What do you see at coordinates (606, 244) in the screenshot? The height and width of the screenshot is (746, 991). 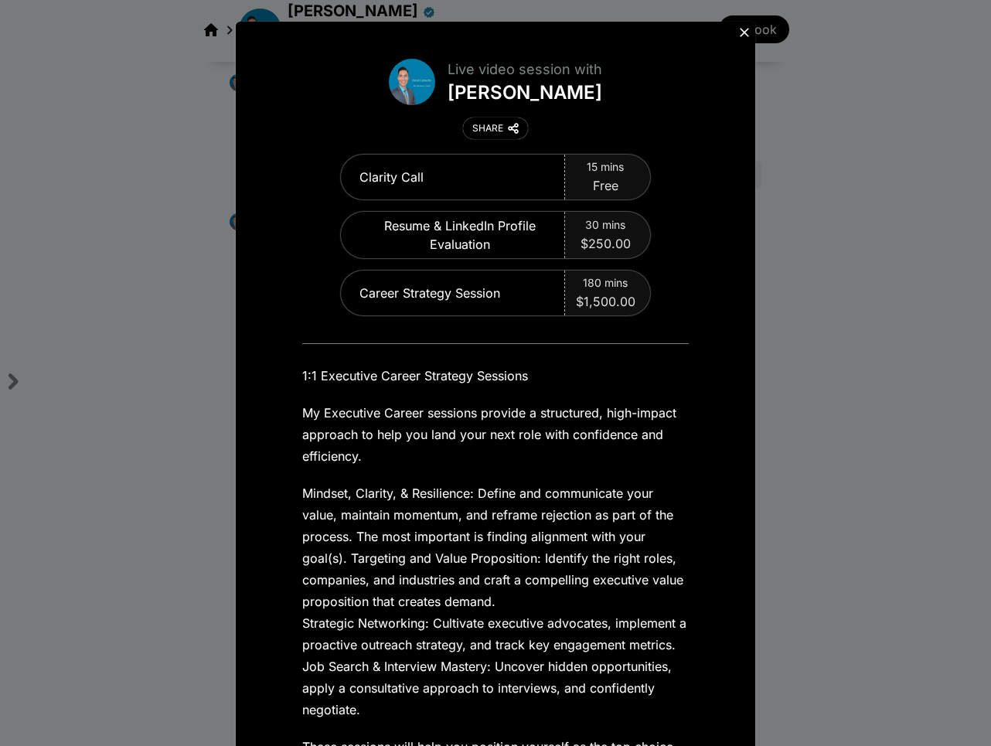 I see `span: $250.00` at bounding box center [606, 244].